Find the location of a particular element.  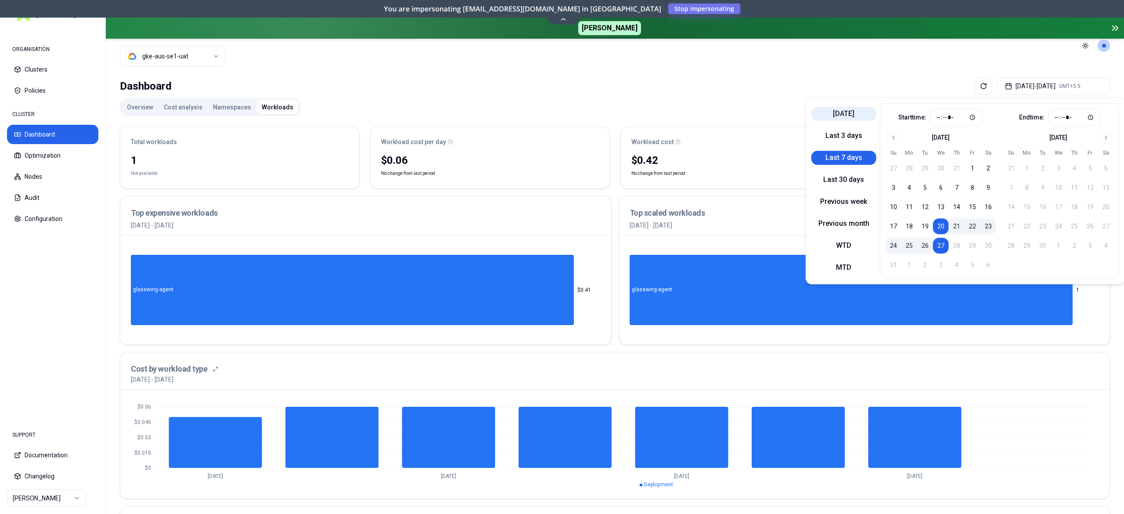

tspan: $0.03 is located at coordinates (144, 437).